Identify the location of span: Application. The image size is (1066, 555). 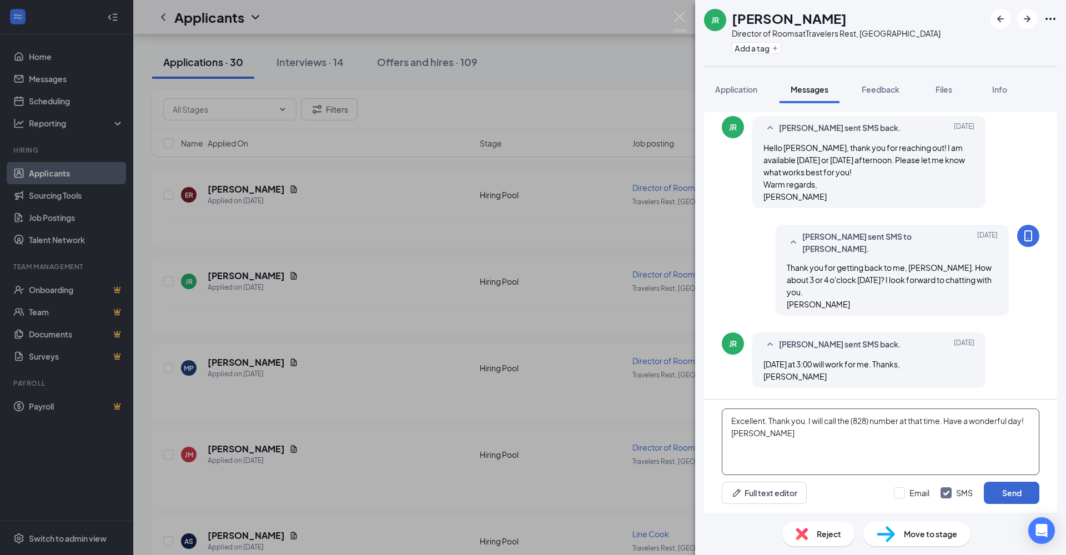
(736, 89).